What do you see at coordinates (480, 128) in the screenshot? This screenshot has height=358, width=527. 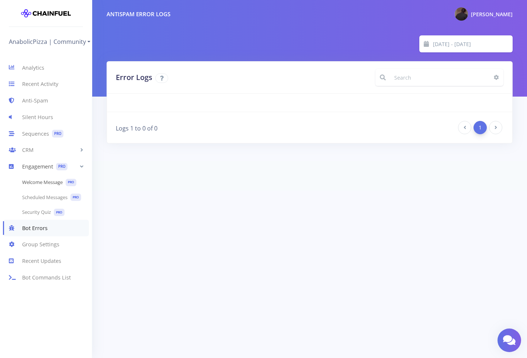 I see `a: 1` at bounding box center [480, 128].